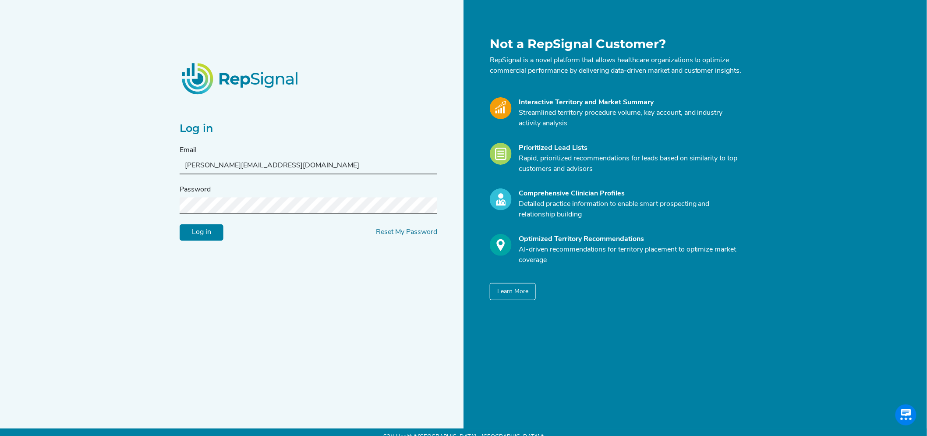 Image resolution: width=927 pixels, height=436 pixels. What do you see at coordinates (308, 128) in the screenshot?
I see `h2: Log in` at bounding box center [308, 128].